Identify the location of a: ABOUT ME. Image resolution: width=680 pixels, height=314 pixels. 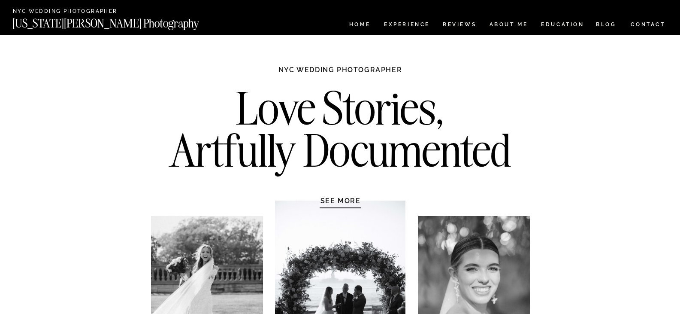
(508, 25).